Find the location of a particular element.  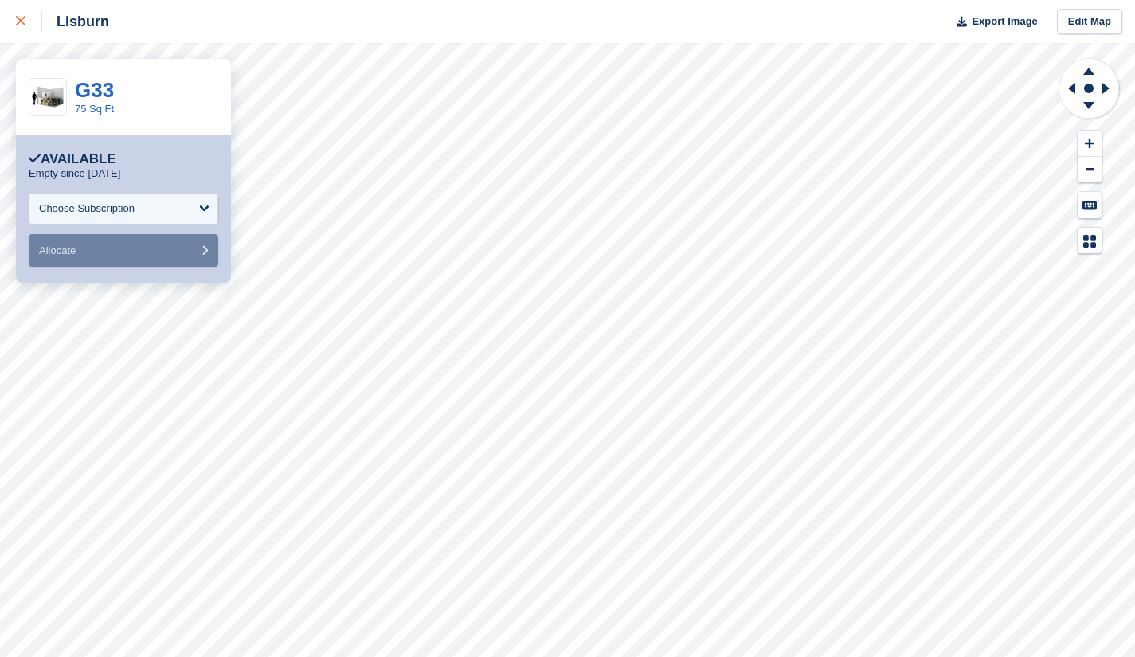

div: Available is located at coordinates (72, 159).